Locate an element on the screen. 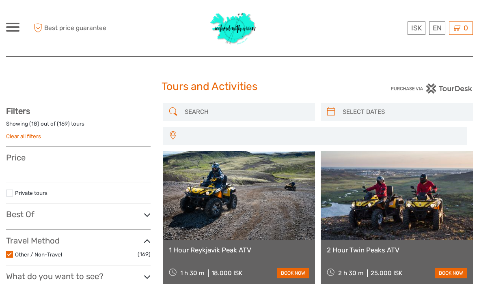 The height and width of the screenshot is (284, 479). a: 2 Hour Twin Peaks ATV is located at coordinates (396, 250).